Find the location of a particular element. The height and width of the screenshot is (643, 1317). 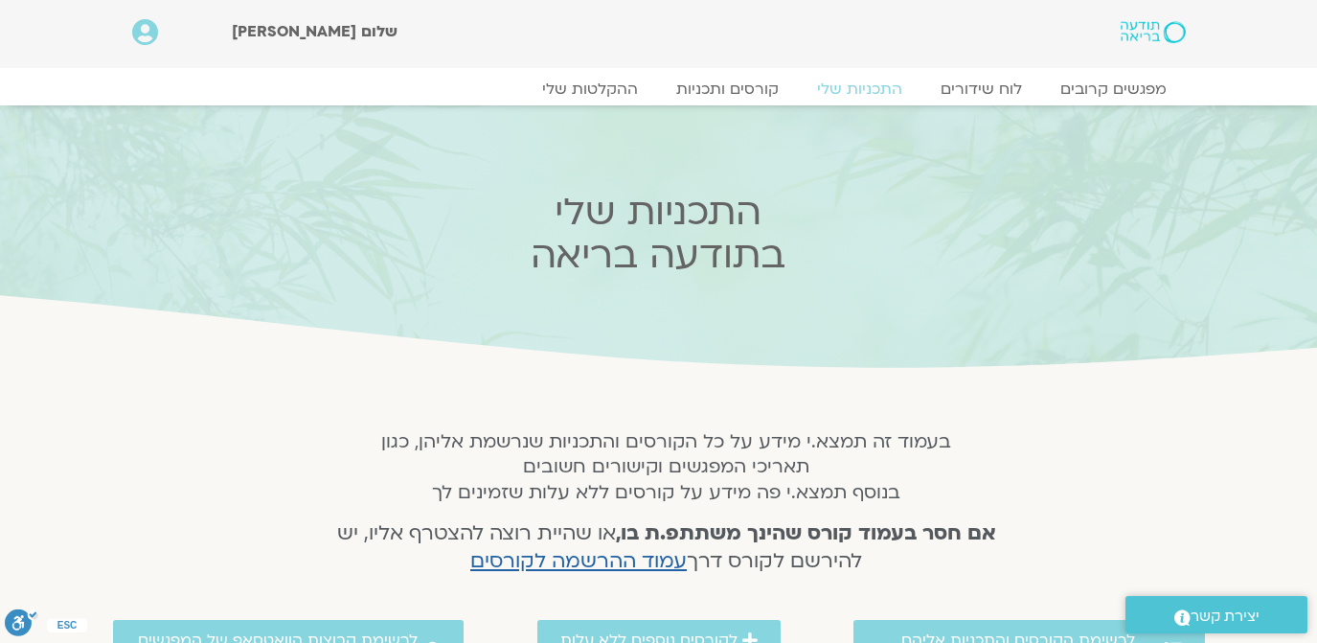

h5: בעמוד זה תמצא.י מידע על כל הקורסים והתכניות שנרשמת אליהן, כגון תאריכי המפגשים וקישורים חשובים בנו... is located at coordinates (666, 466).